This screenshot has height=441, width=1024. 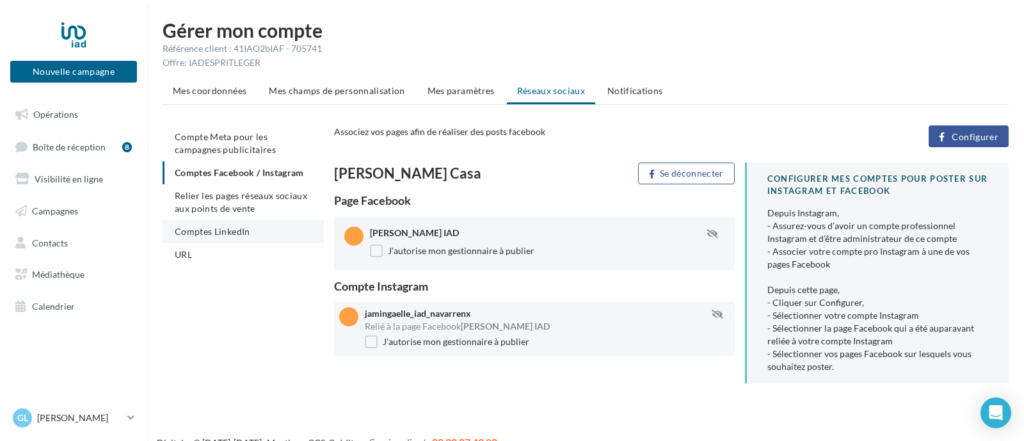 I want to click on div: Depuis Instagram, - Assurez-vous d’avoir un compte professionnel Instagram et d’être administrate..., so click(x=877, y=290).